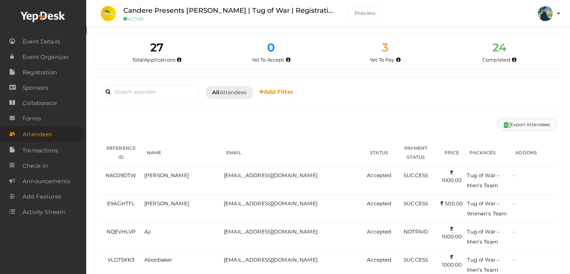  I want to click on th: ADDONS, so click(534, 153).